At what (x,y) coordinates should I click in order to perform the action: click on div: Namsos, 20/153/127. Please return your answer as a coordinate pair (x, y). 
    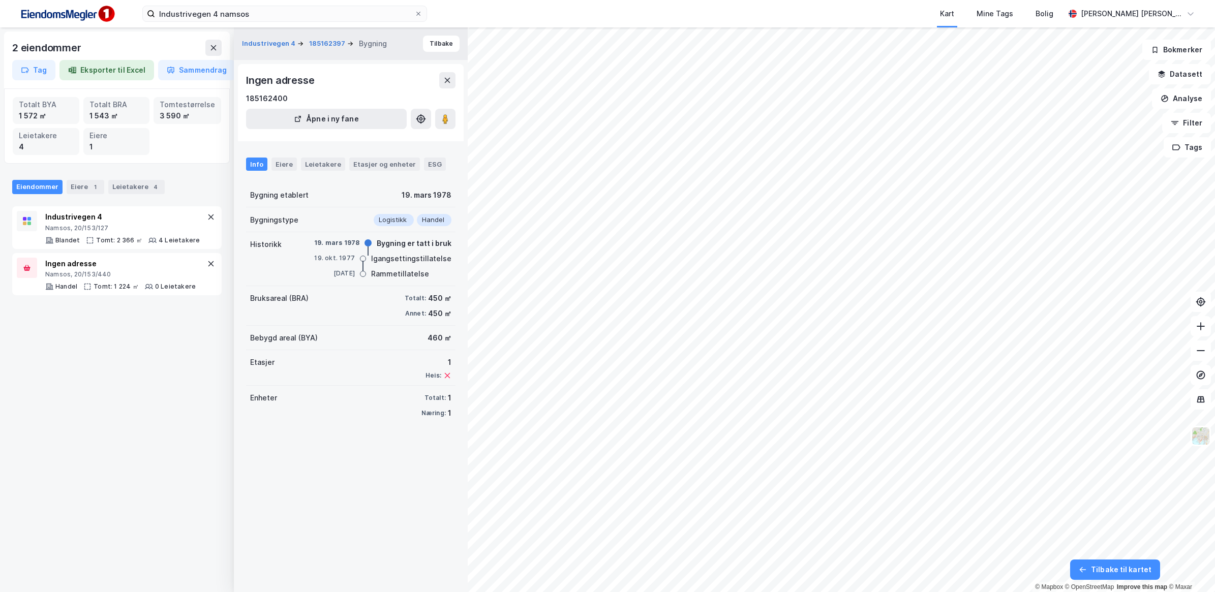
    Looking at the image, I should click on (123, 228).